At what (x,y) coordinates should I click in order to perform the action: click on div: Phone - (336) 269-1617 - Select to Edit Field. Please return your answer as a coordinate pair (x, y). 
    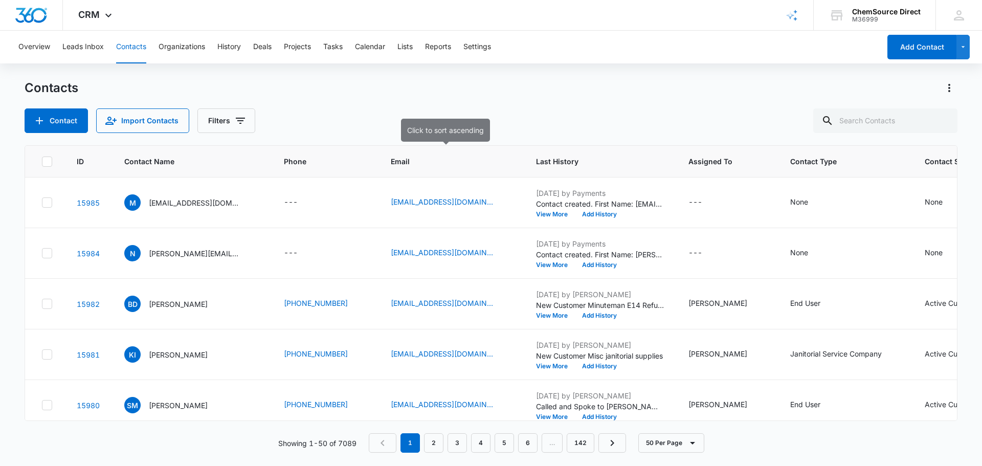
    Looking at the image, I should click on (325, 304).